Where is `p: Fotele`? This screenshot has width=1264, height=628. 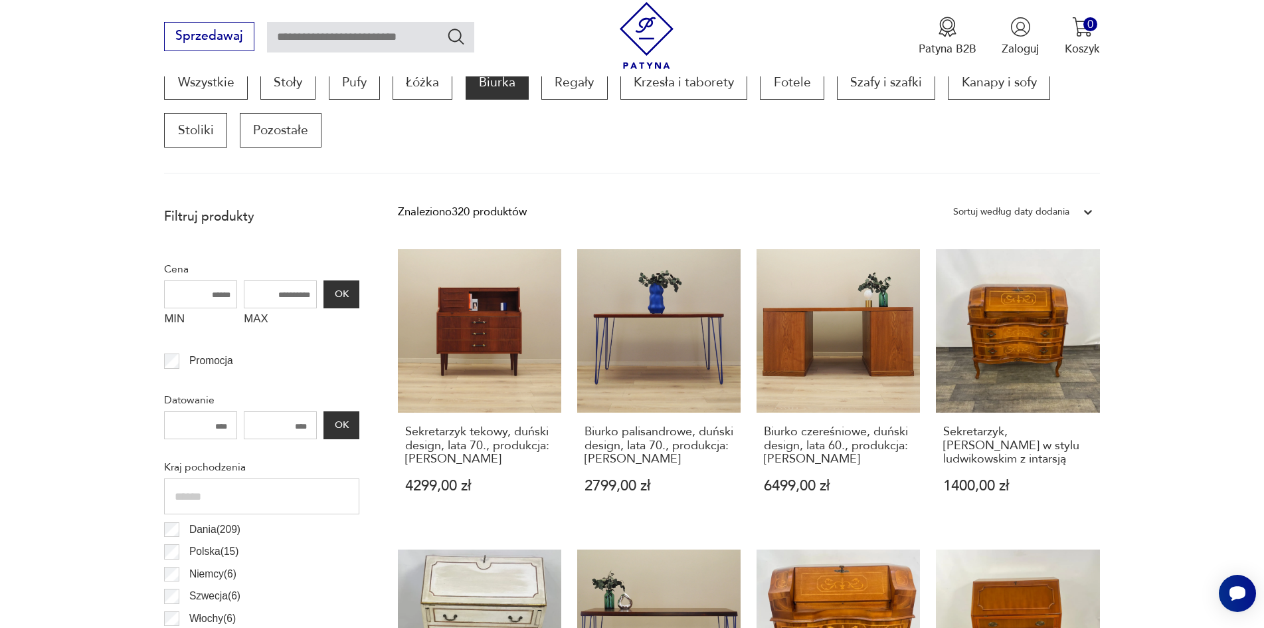 p: Fotele is located at coordinates (792, 82).